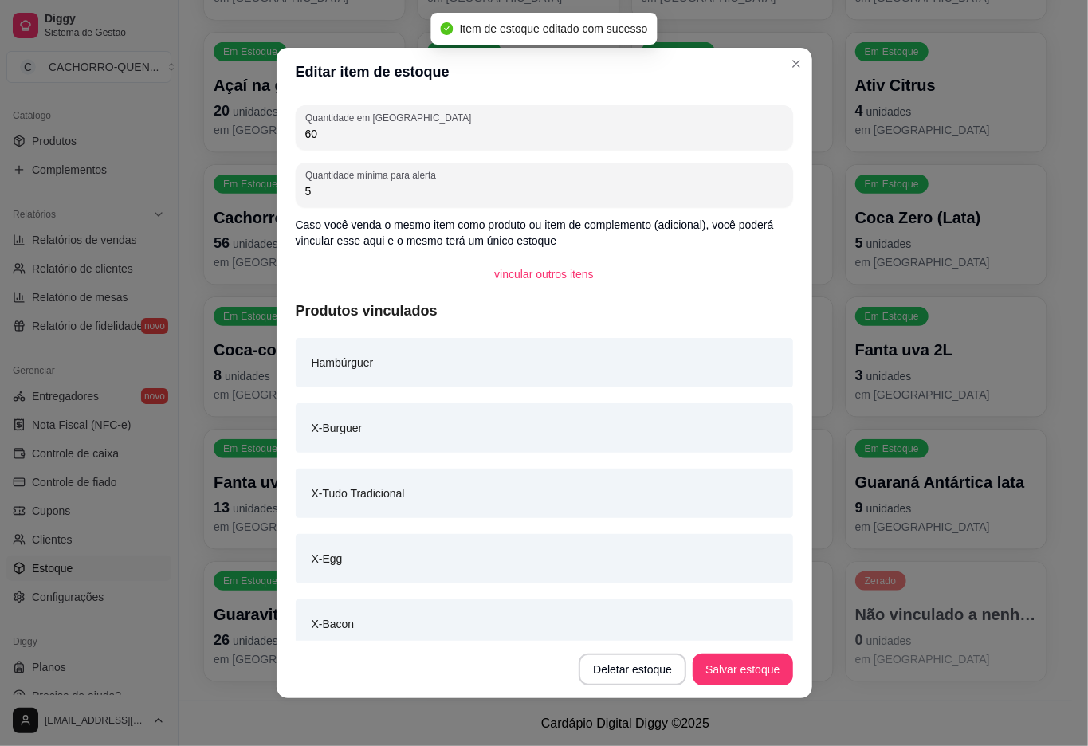 This screenshot has width=1088, height=746. I want to click on label: Quantidade mínima para alerta, so click(373, 175).